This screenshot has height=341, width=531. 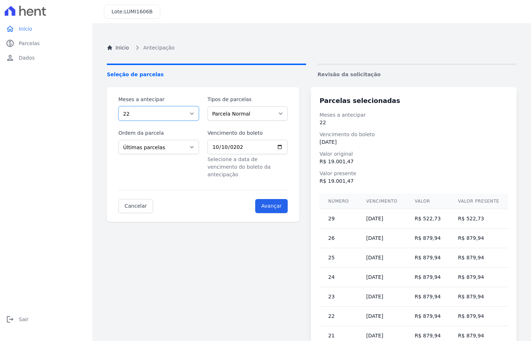 What do you see at coordinates (338, 277) in the screenshot?
I see `td: 24` at bounding box center [338, 277].